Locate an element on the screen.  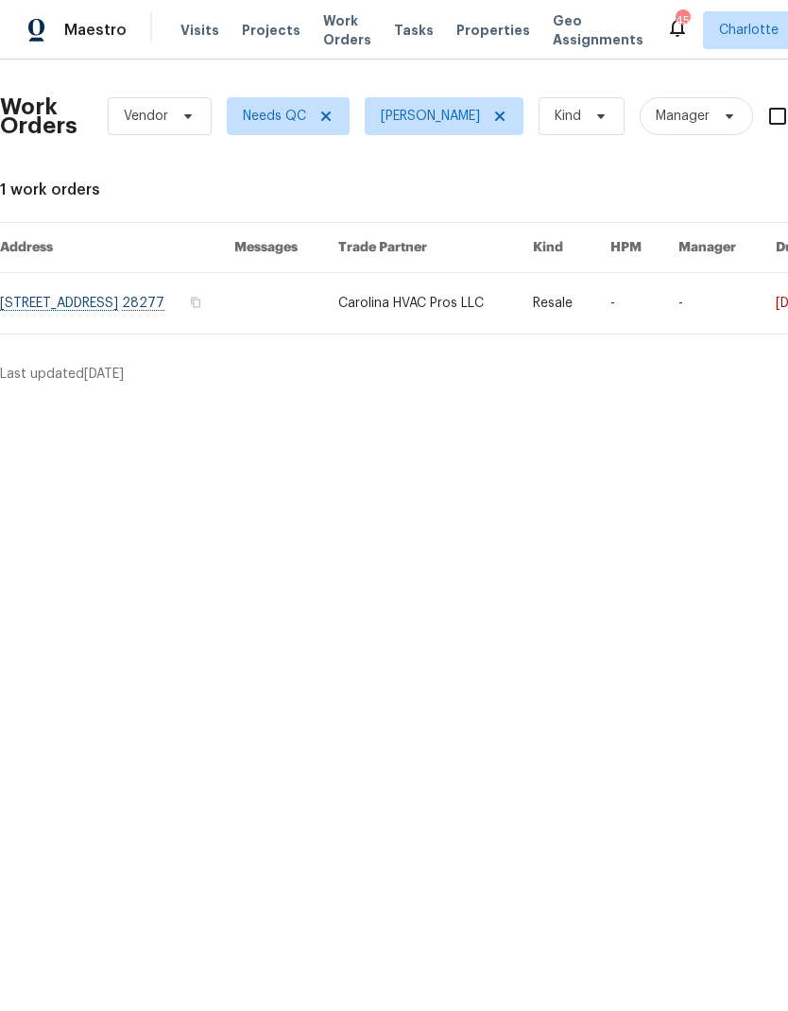
span: Needs QC is located at coordinates (274, 116).